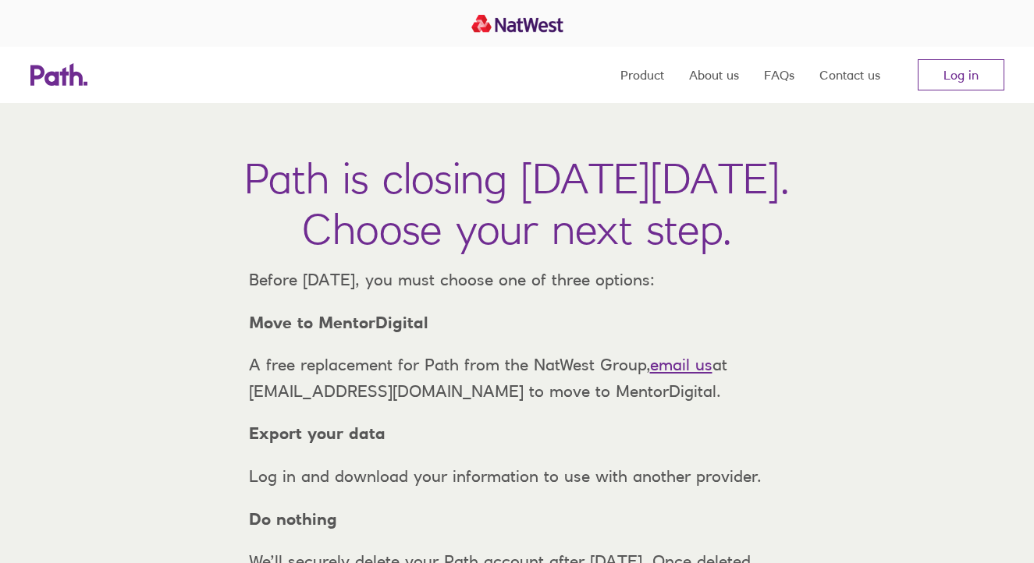  What do you see at coordinates (850, 75) in the screenshot?
I see `a: Contact us` at bounding box center [850, 75].